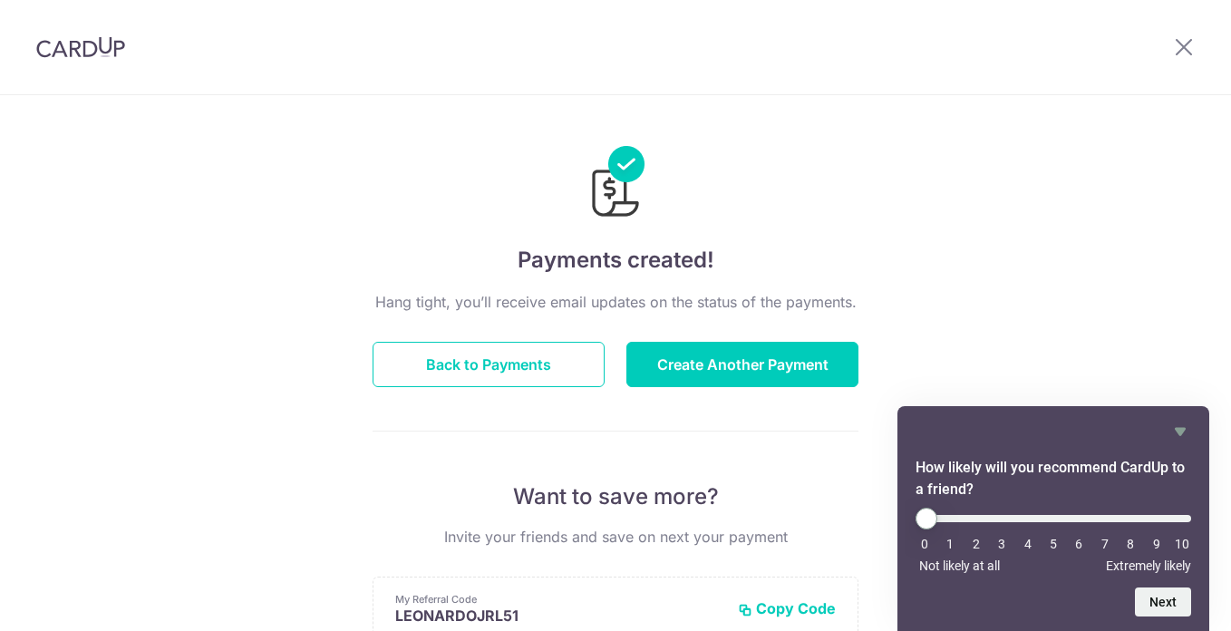 This screenshot has width=1231, height=631. Describe the element at coordinates (1163, 602) in the screenshot. I see `button: Next question` at that location.